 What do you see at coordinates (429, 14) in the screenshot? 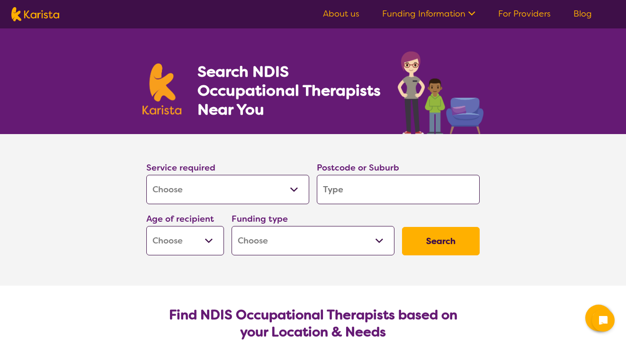
I see `a: Funding Information` at bounding box center [429, 14].